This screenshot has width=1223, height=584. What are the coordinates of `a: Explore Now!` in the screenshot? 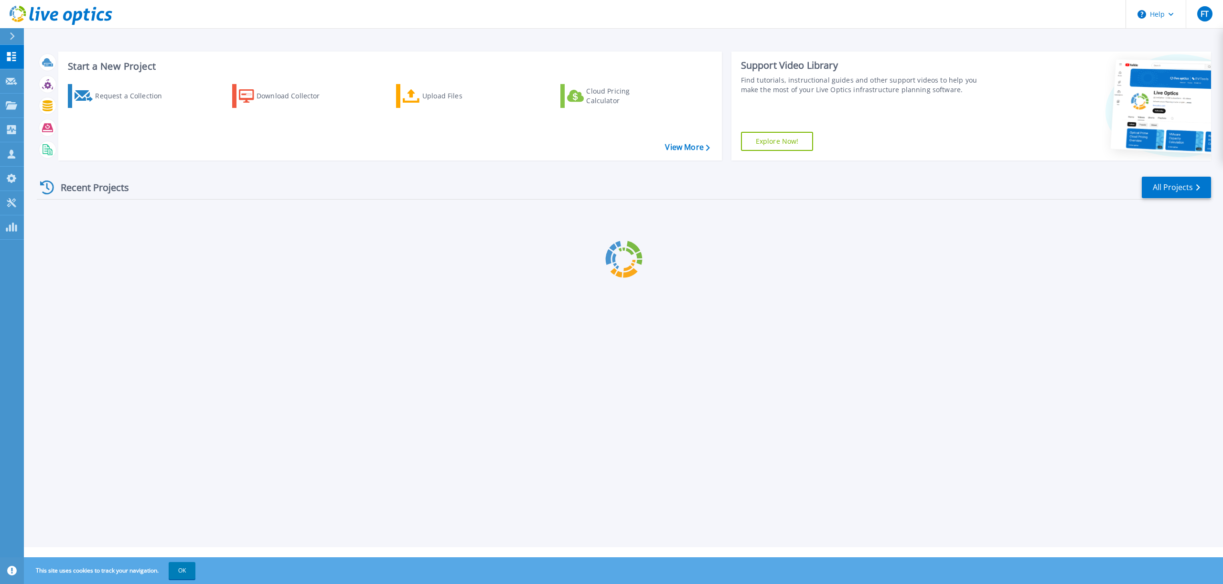 It's located at (777, 141).